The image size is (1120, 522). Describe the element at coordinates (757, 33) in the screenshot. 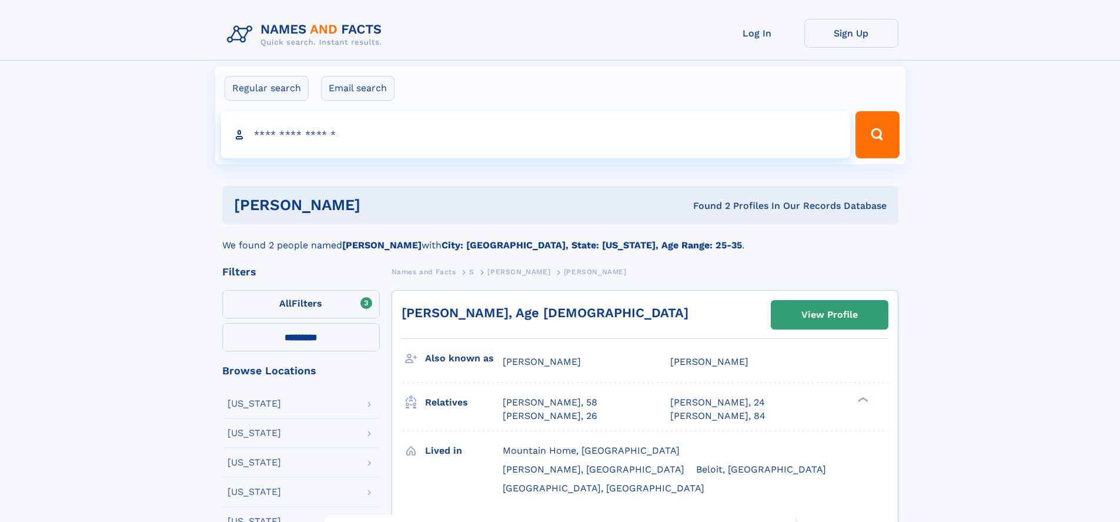

I see `a: Log In` at that location.